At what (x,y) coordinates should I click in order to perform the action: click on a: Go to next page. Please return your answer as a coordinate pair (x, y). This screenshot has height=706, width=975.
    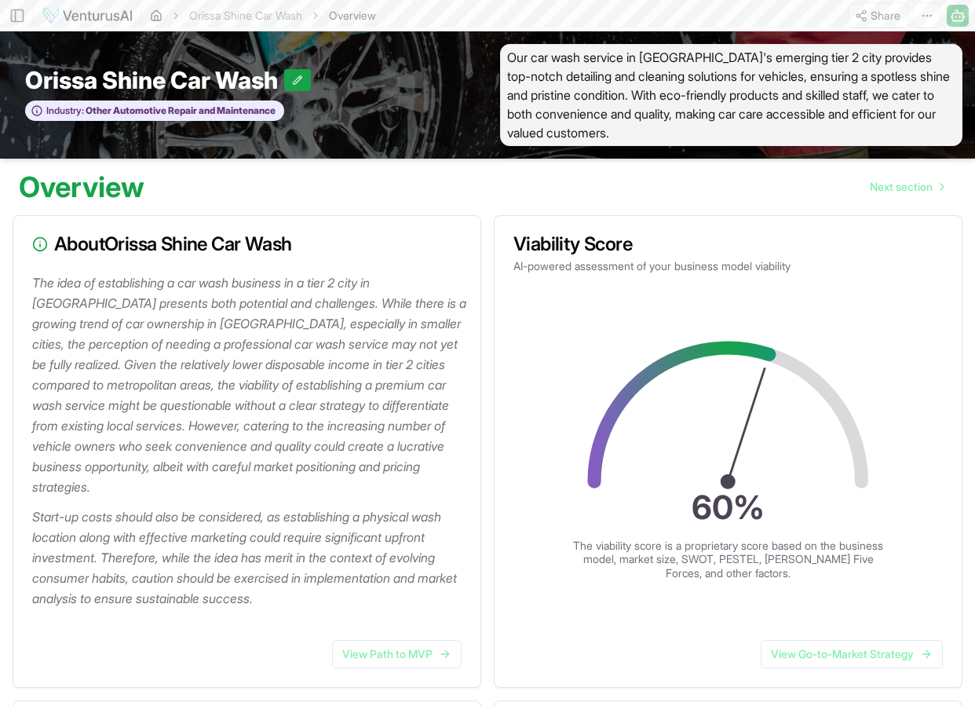
    Looking at the image, I should click on (906, 187).